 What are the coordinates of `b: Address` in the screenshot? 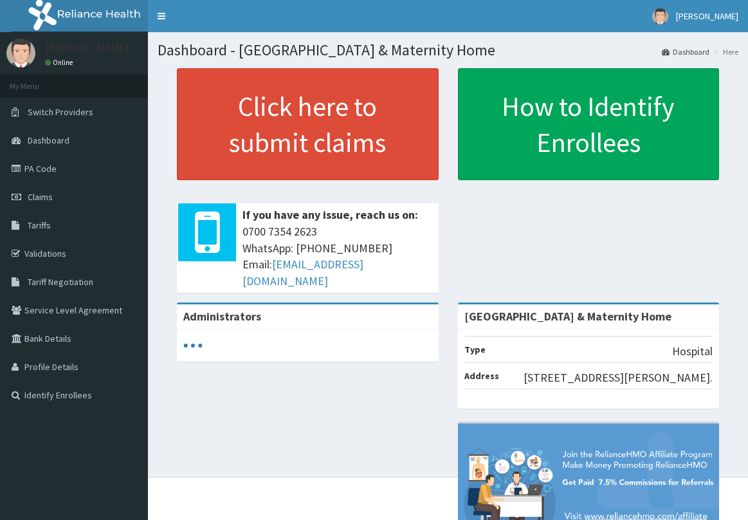 It's located at (482, 376).